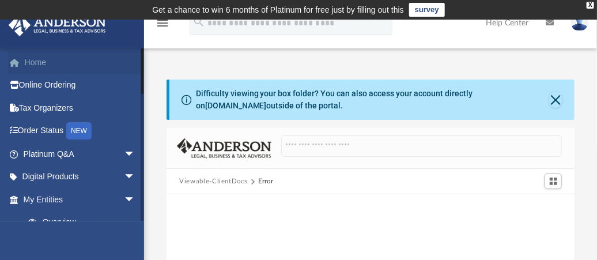 This screenshot has width=597, height=260. Describe the element at coordinates (553, 182) in the screenshot. I see `button: Switch to Grid View` at that location.